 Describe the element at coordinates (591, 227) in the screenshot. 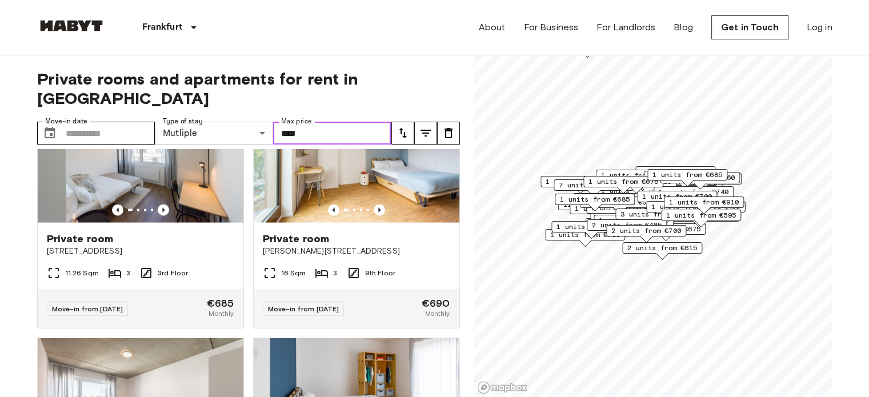

I see `span: 1 units from €690` at that location.